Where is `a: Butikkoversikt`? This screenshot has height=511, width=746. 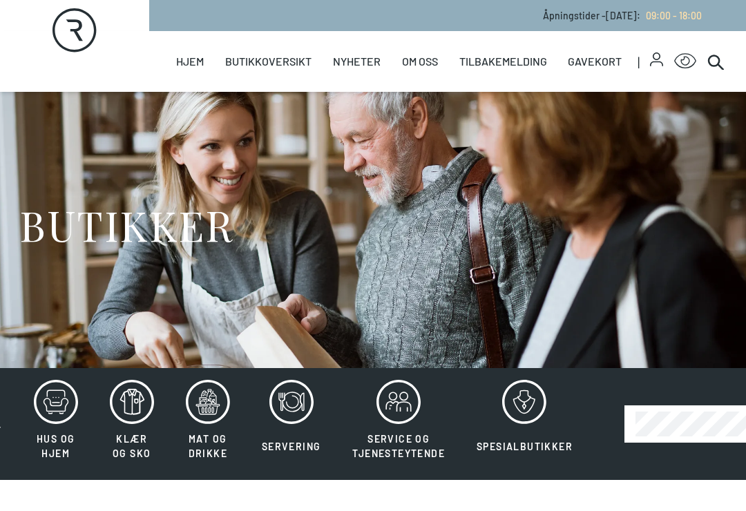 a: Butikkoversikt is located at coordinates (268, 61).